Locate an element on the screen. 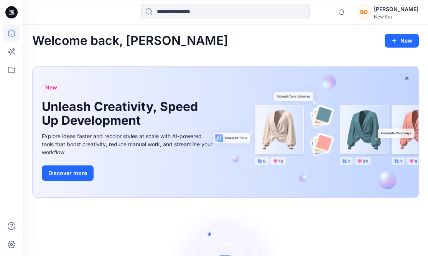 Image resolution: width=428 pixels, height=256 pixels. h1: Unleash Creativity, Speed Up Development is located at coordinates (122, 114).